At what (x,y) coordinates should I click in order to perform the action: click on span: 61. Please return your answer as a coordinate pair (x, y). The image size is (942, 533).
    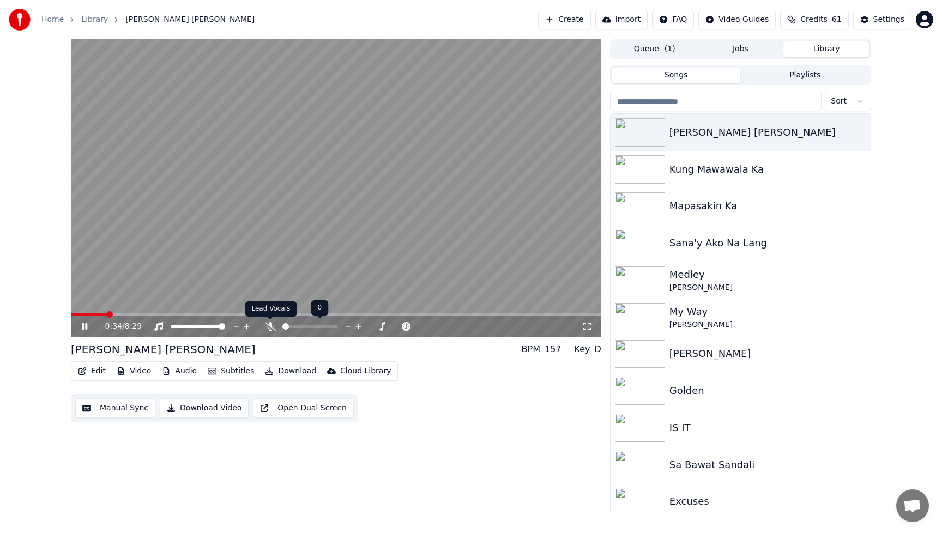
    Looking at the image, I should click on (836, 20).